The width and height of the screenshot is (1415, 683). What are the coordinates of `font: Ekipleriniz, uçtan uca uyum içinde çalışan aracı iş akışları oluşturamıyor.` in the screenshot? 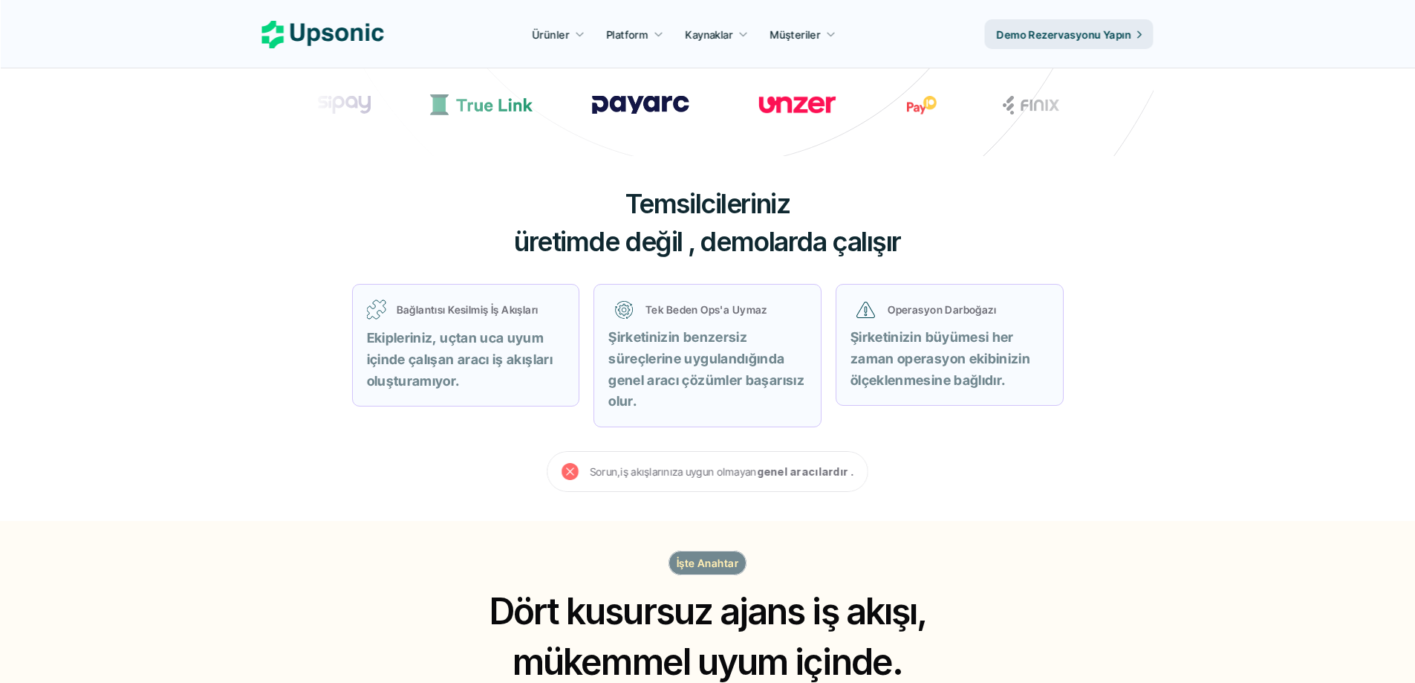 It's located at (461, 359).